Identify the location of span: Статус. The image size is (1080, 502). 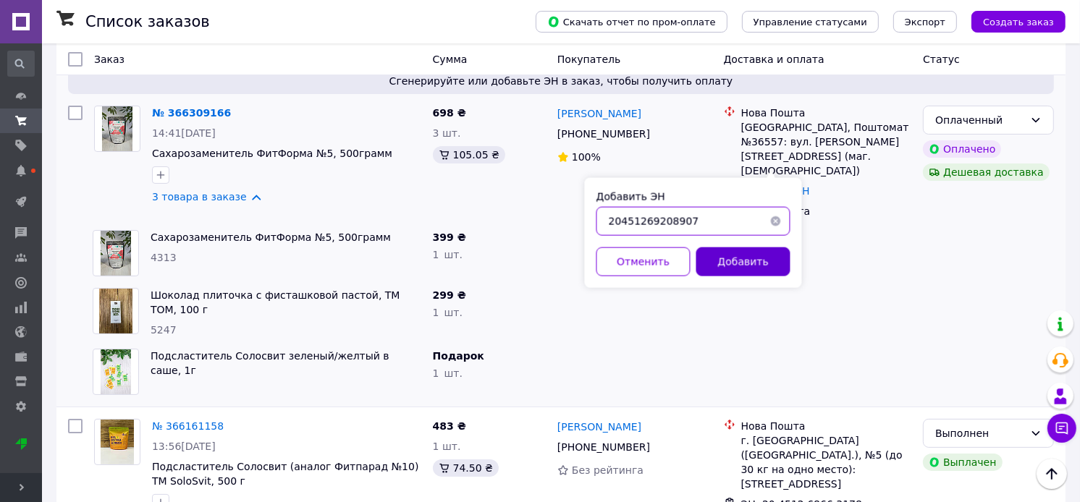
(941, 59).